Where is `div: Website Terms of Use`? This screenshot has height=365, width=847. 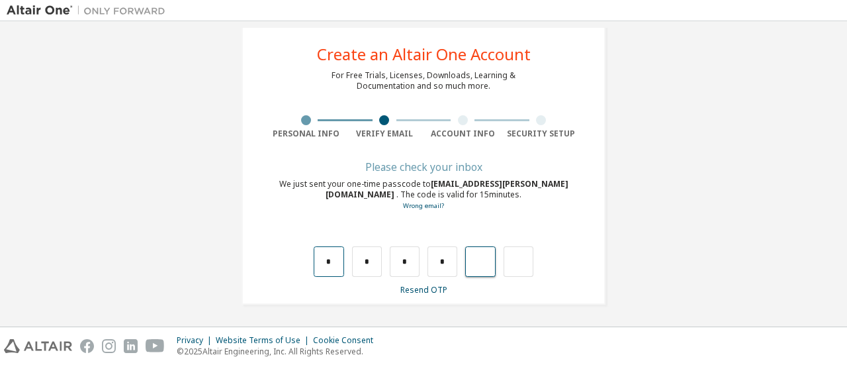
div: Website Terms of Use is located at coordinates (264, 340).